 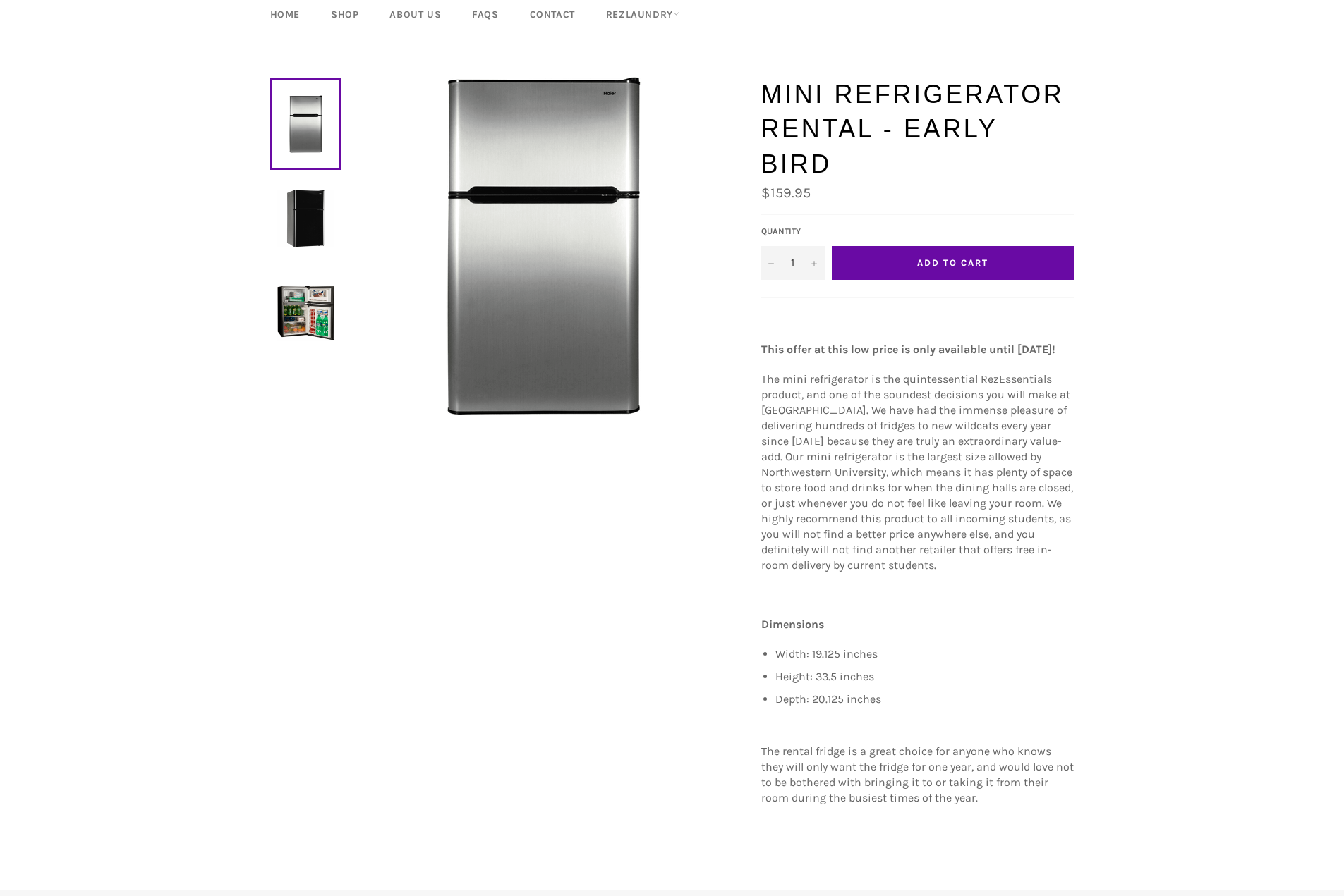 What do you see at coordinates (925, 677) in the screenshot?
I see `li: Height: 33.5 inches` at bounding box center [925, 677].